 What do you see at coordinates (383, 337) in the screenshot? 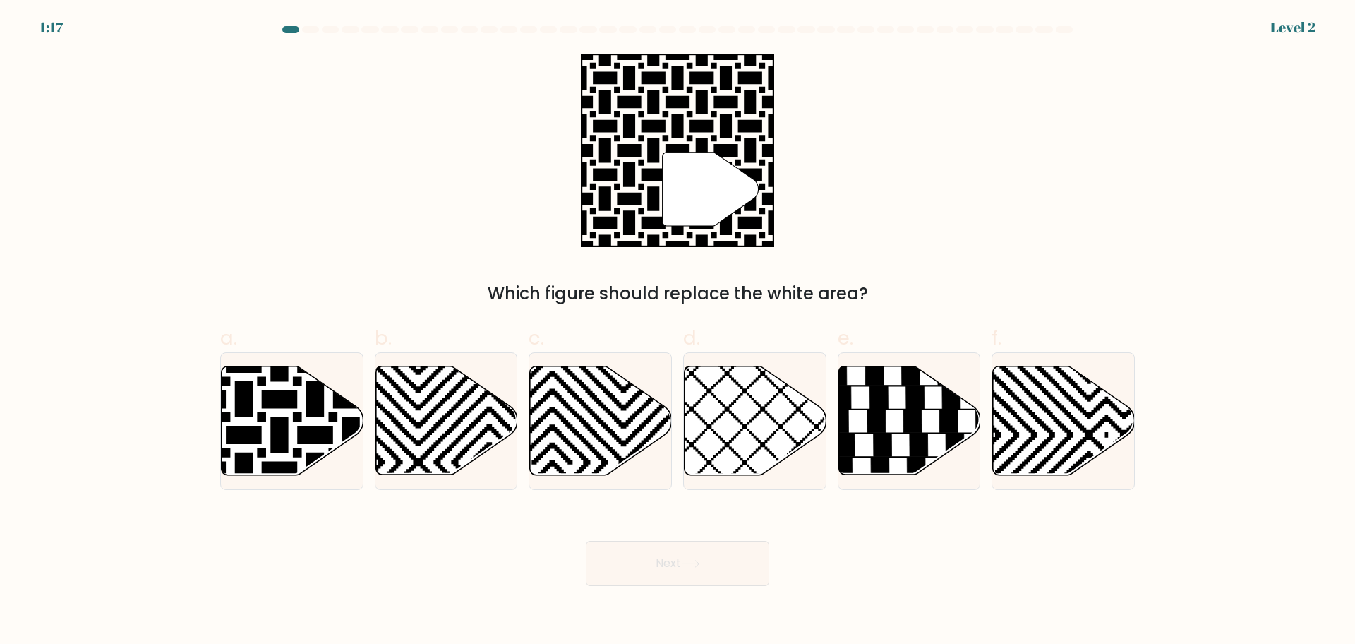
I see `span: b.` at bounding box center [383, 337].